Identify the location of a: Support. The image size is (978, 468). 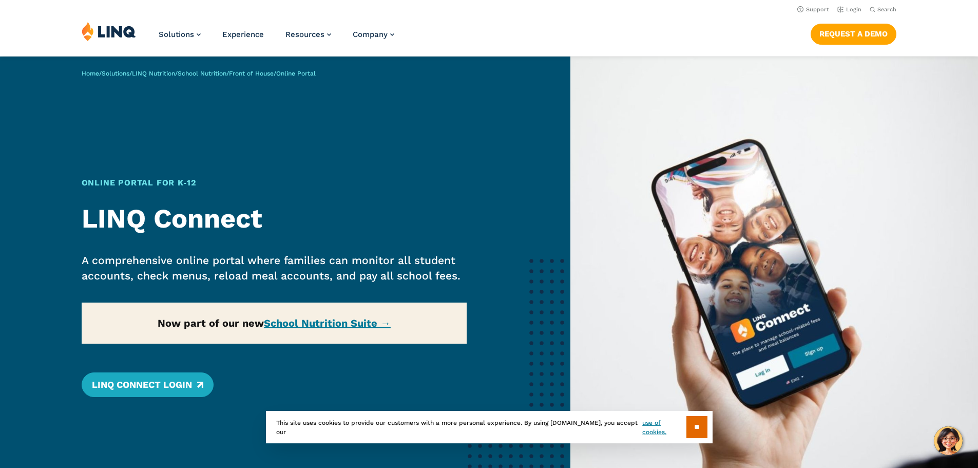
(813, 9).